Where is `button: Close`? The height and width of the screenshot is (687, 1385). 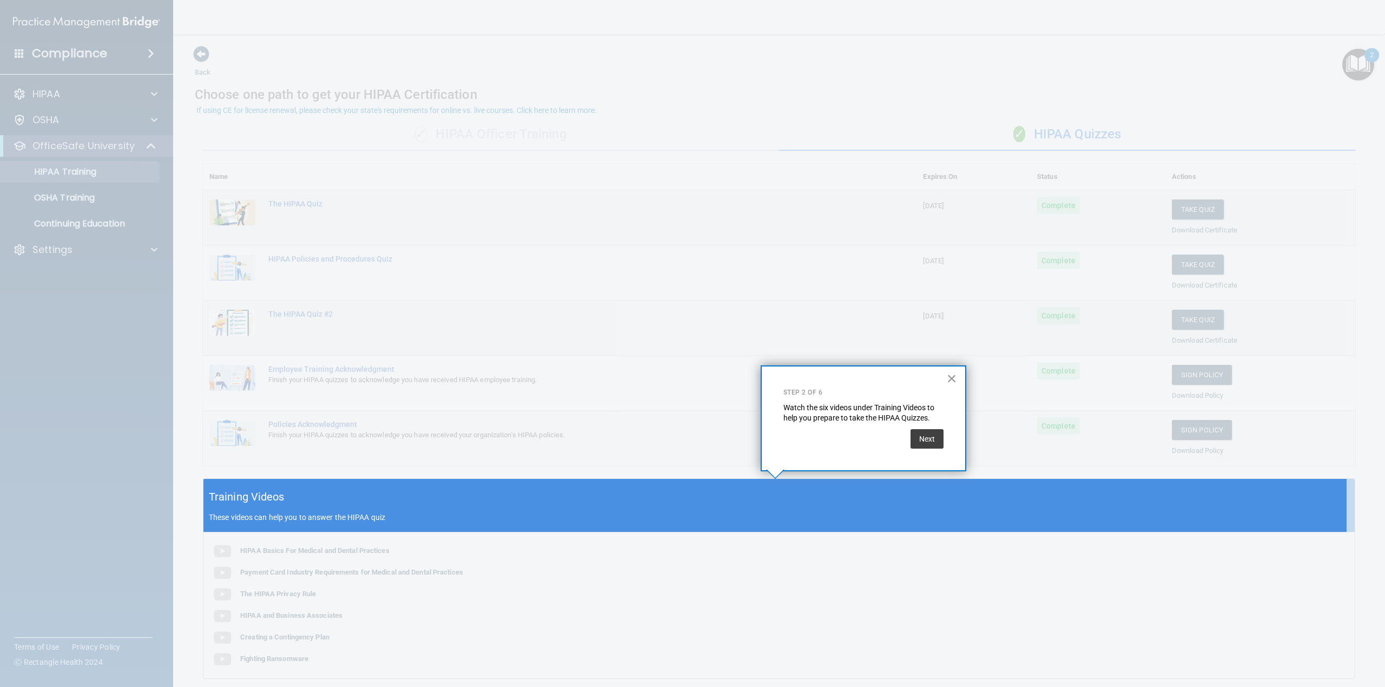
button: Close is located at coordinates (951, 379).